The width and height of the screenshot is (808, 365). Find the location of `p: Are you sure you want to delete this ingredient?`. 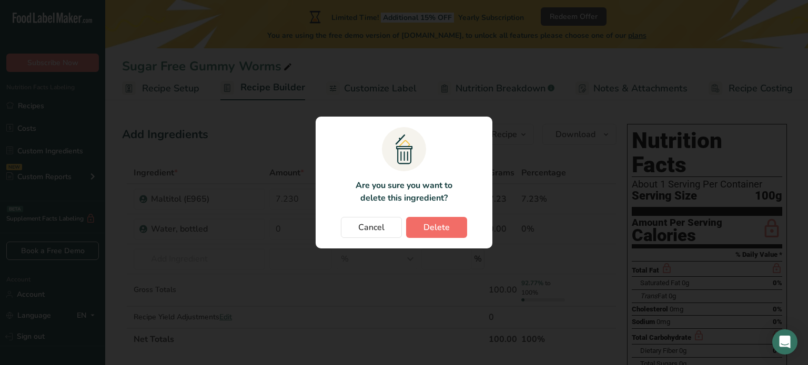

p: Are you sure you want to delete this ingredient? is located at coordinates (403, 192).